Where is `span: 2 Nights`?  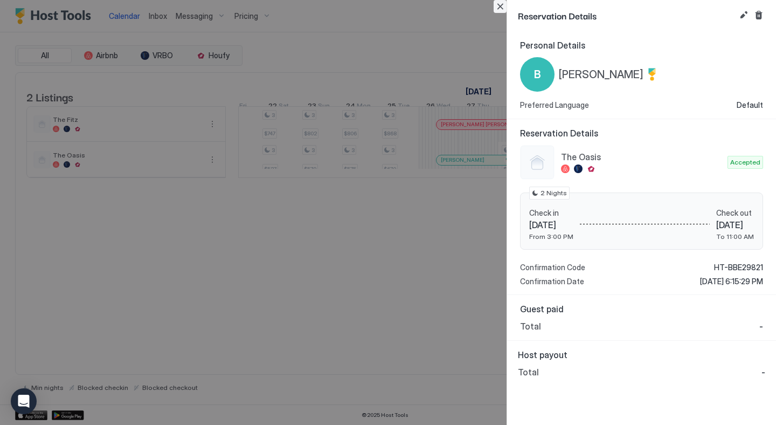
span: 2 Nights is located at coordinates (553, 193).